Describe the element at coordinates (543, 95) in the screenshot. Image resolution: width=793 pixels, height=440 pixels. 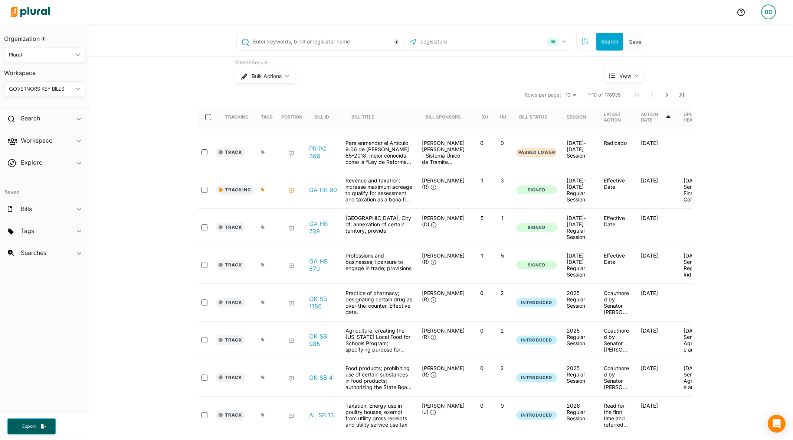
I see `span: Rows per page:` at that location.